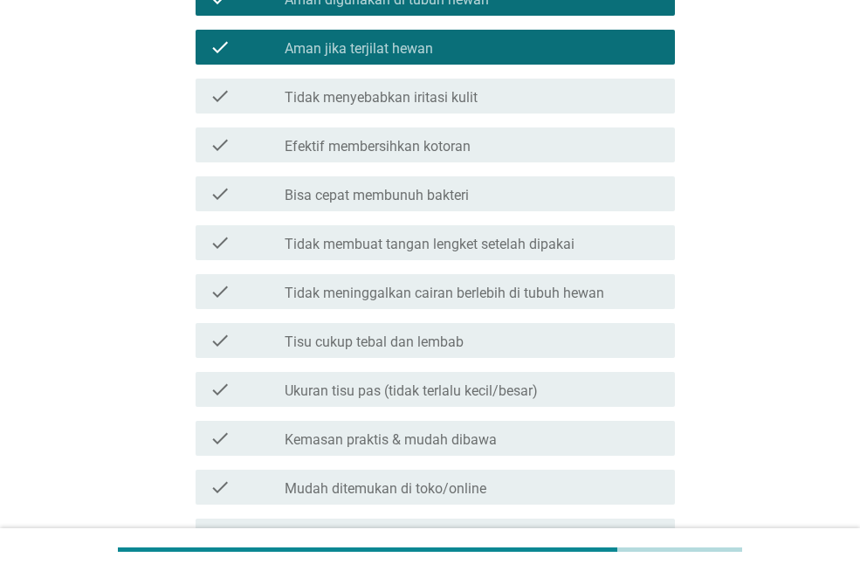 The width and height of the screenshot is (860, 571). What do you see at coordinates (411, 391) in the screenshot?
I see `label: Ukuran tisu pas (tidak terlalu kecil/besar)` at bounding box center [411, 391].